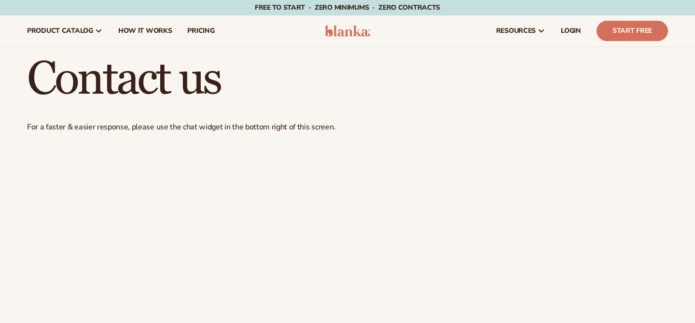 Image resolution: width=695 pixels, height=323 pixels. What do you see at coordinates (571, 31) in the screenshot?
I see `a: LOGIN` at bounding box center [571, 31].